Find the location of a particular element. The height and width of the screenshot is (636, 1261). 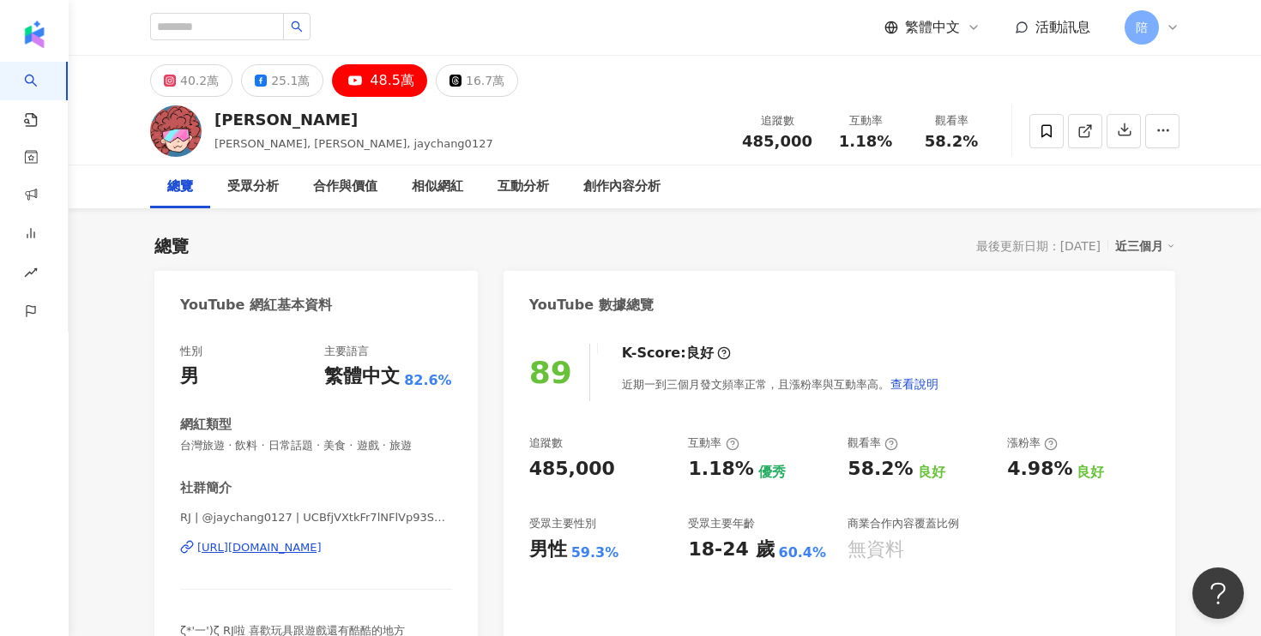

span: 查看說明 is located at coordinates (914, 384).